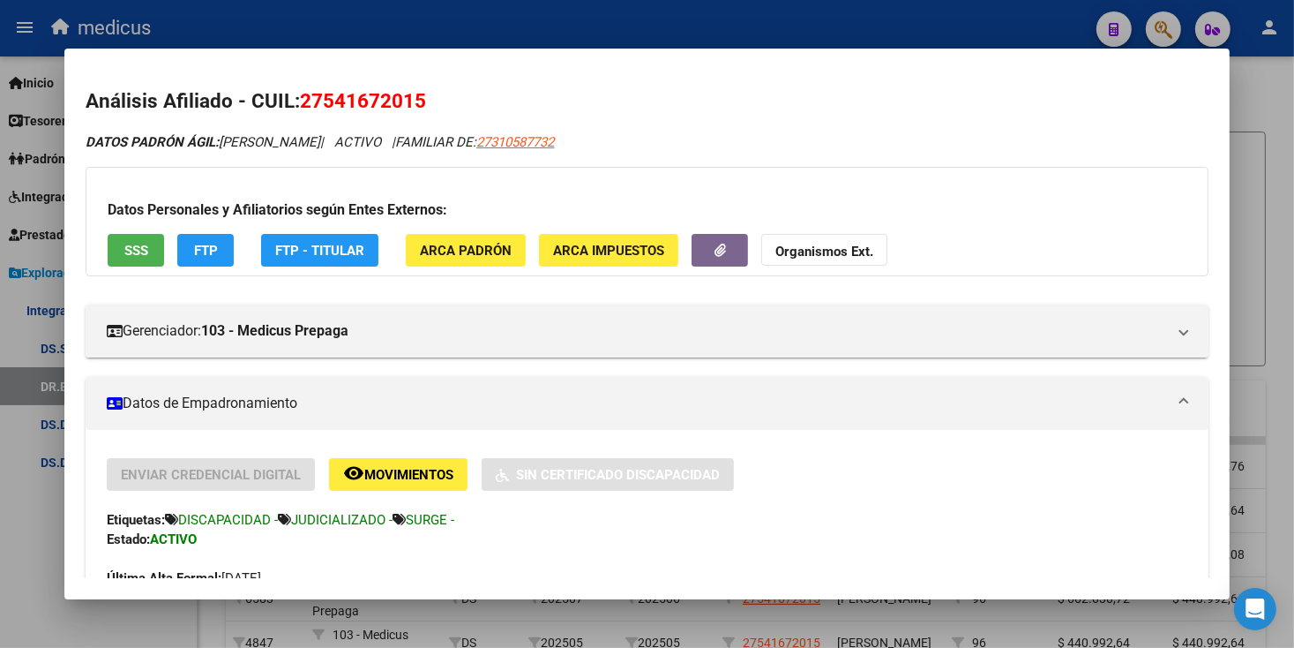 This screenshot has height=648, width=1294. What do you see at coordinates (430, 520) in the screenshot?
I see `span: SURGE -` at bounding box center [430, 520].